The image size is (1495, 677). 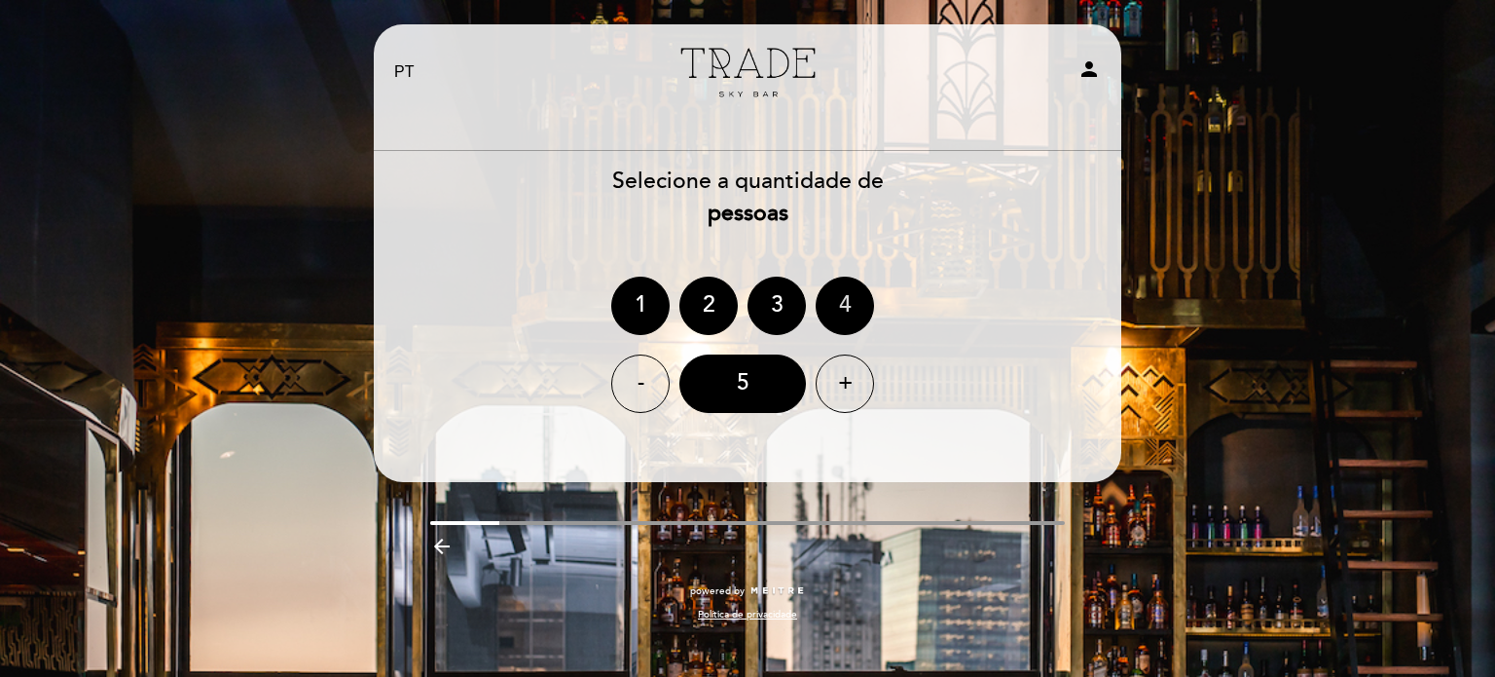 What do you see at coordinates (1089, 69) in the screenshot?
I see `i: person` at bounding box center [1089, 69].